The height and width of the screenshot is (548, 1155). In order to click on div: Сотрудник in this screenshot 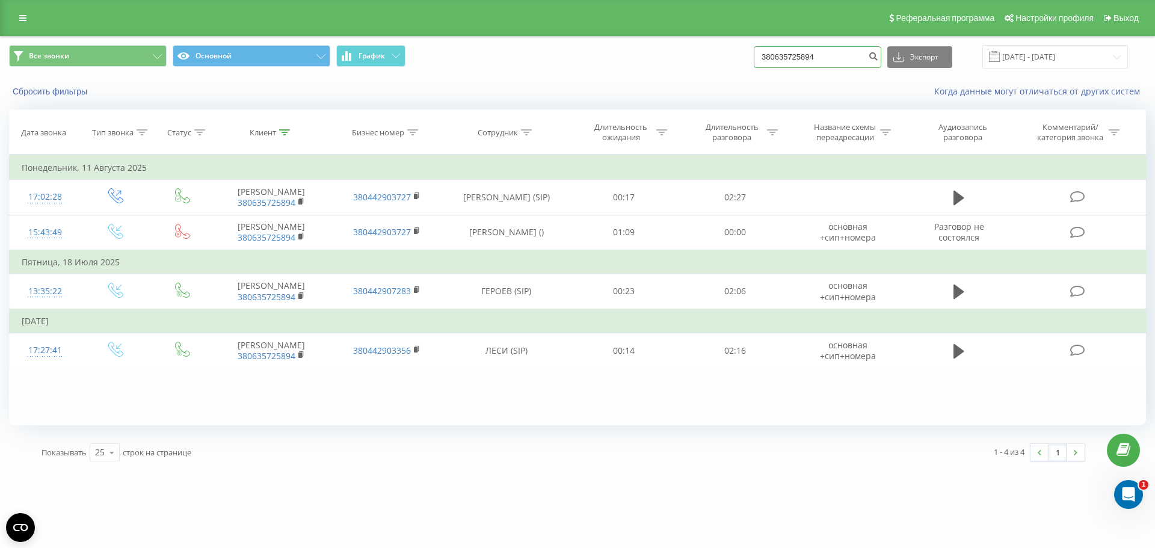, I will do `click(498, 132)`.